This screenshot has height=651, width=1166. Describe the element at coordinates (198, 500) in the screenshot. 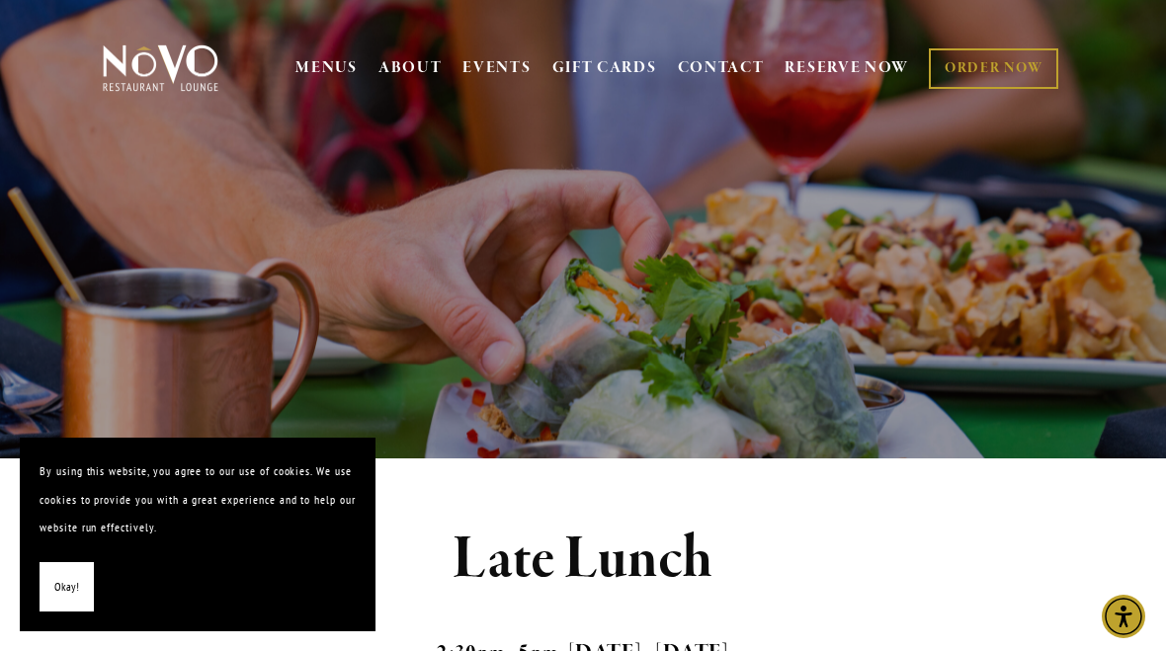

I see `p: By using this website, you agree to our use of cookies. We use cookies to provide you with a grea...` at that location.